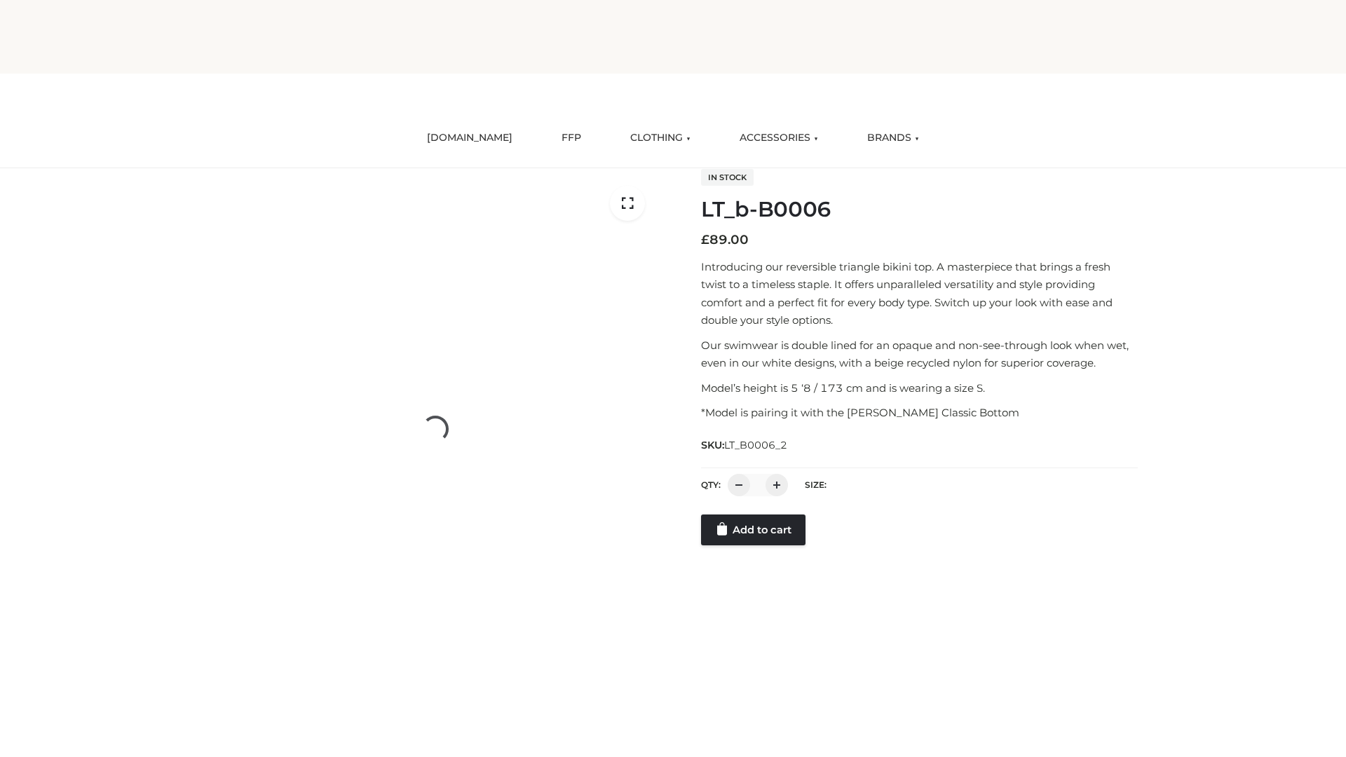 This screenshot has height=757, width=1346. Describe the element at coordinates (756, 445) in the screenshot. I see `span: LT_B0006_2` at that location.